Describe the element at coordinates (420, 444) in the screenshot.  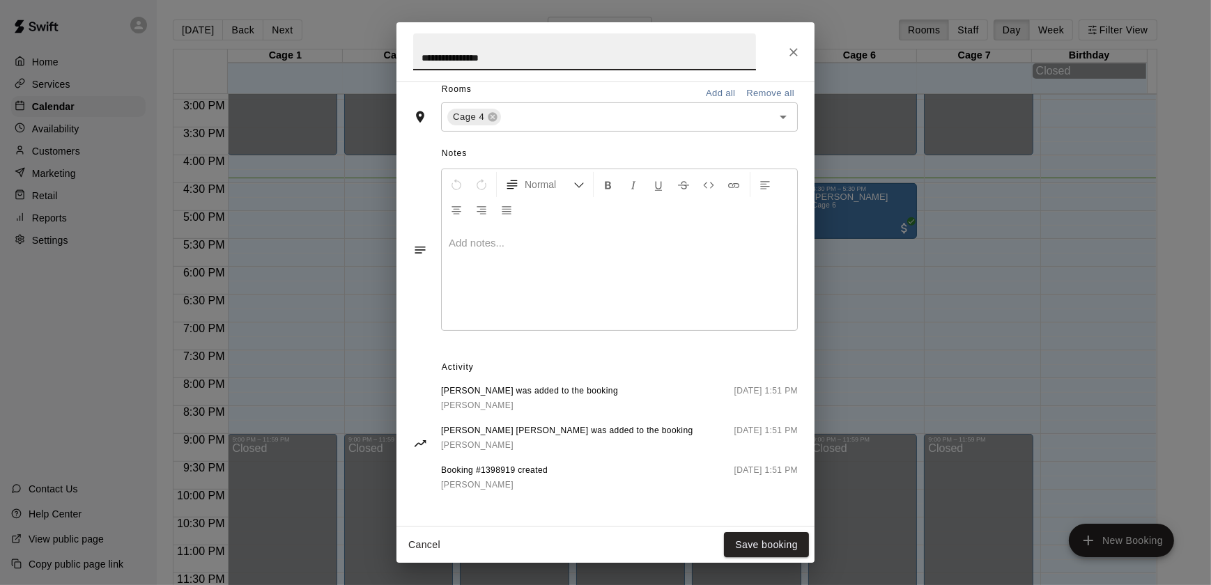
I see `svg: Activity` at that location.